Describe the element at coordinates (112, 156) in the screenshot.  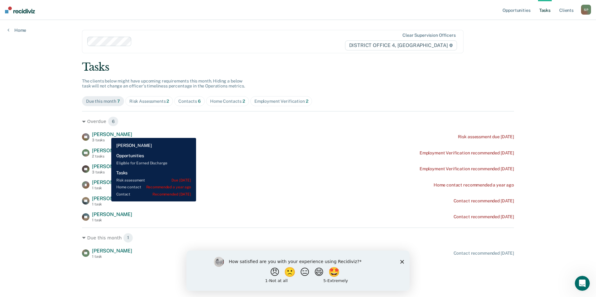
I see `div: 2 tasks` at that location.